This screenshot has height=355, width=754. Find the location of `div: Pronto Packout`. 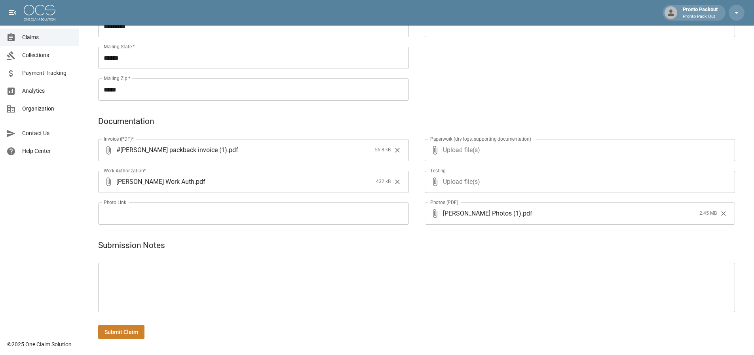

div: Pronto Packout is located at coordinates (700, 13).